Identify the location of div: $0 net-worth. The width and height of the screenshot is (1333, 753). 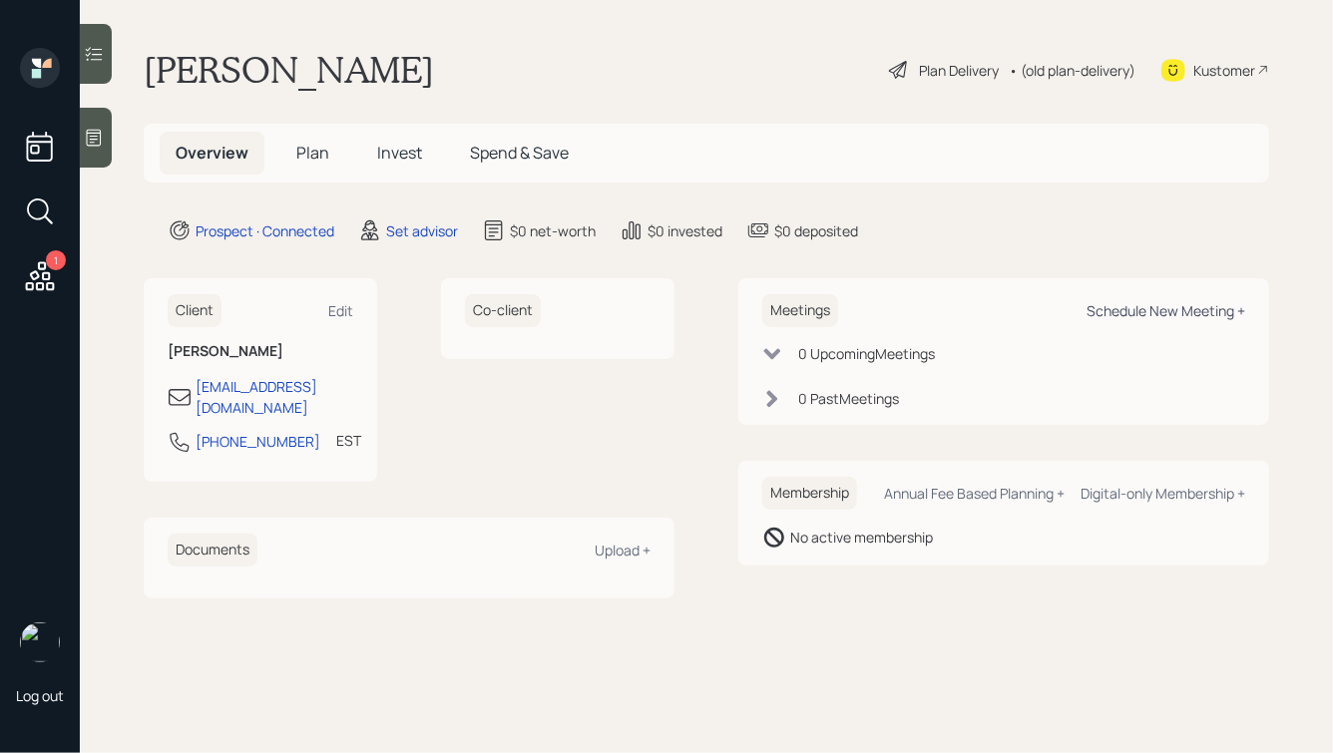
(553, 231).